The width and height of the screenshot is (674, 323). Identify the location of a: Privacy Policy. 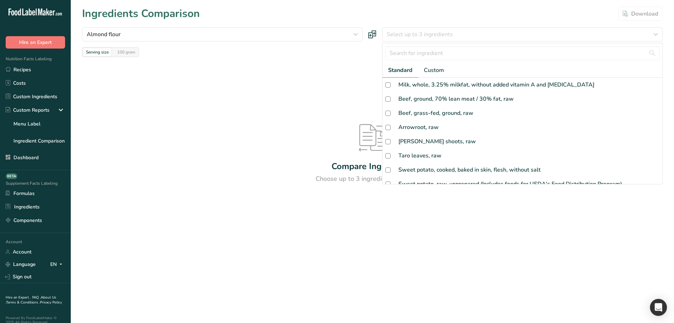
(51, 302).